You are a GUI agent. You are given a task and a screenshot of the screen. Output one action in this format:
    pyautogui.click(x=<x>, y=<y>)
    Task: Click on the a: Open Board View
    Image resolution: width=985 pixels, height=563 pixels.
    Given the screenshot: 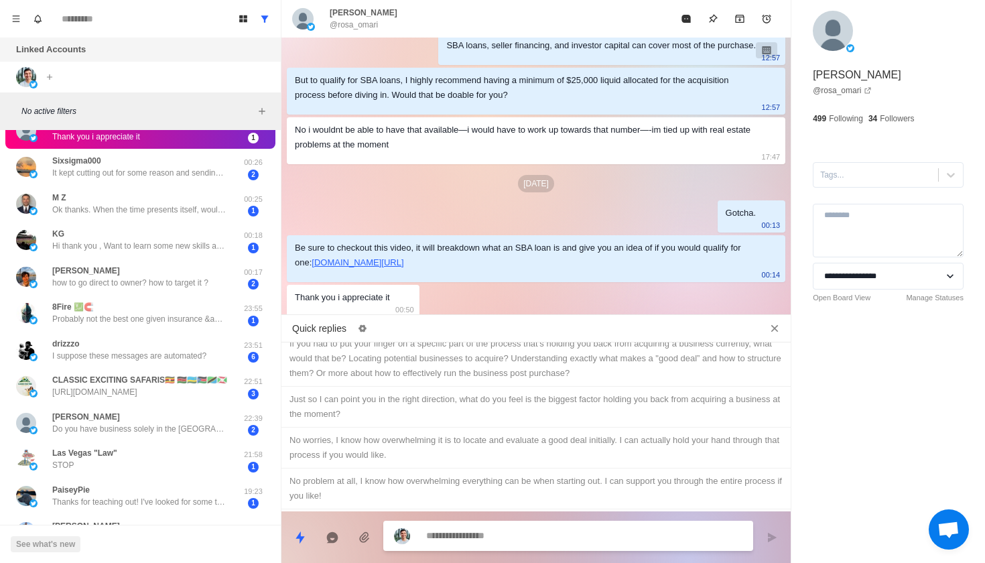 What is the action you would take?
    pyautogui.click(x=842, y=298)
    